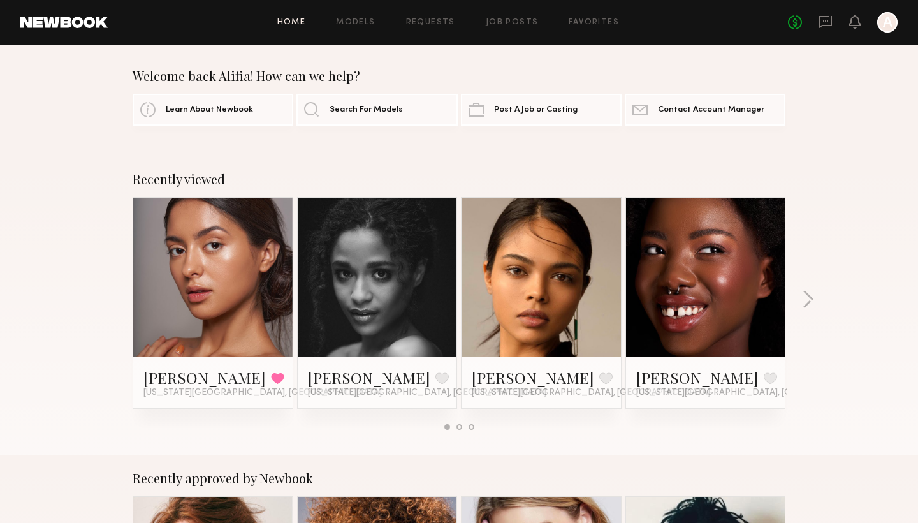 The height and width of the screenshot is (523, 918). I want to click on a: Job Posts, so click(512, 22).